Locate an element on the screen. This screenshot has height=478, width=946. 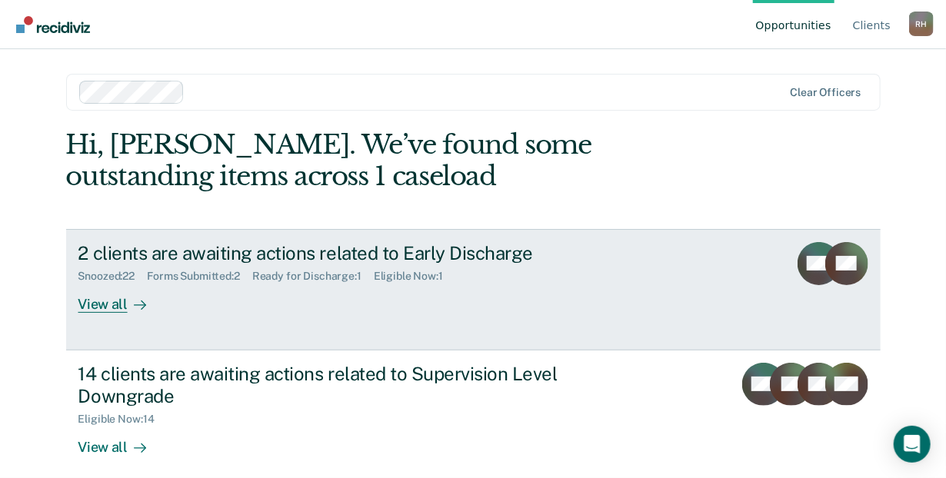
div: Eligible Now : 14 is located at coordinates (122, 419).